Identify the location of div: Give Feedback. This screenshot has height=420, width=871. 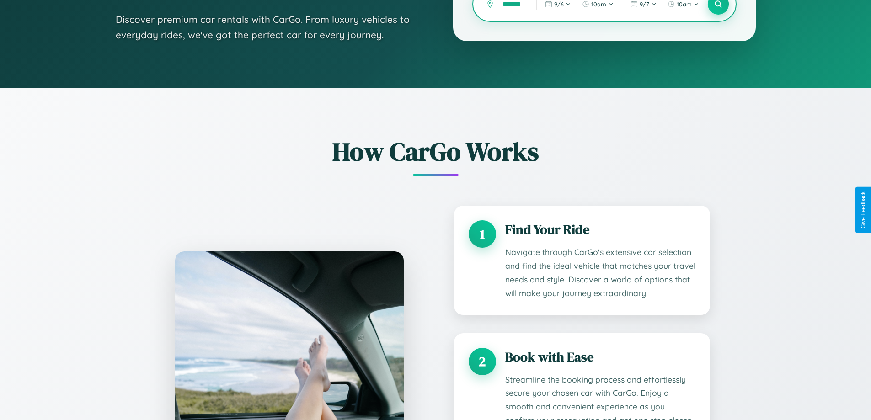
(864, 210).